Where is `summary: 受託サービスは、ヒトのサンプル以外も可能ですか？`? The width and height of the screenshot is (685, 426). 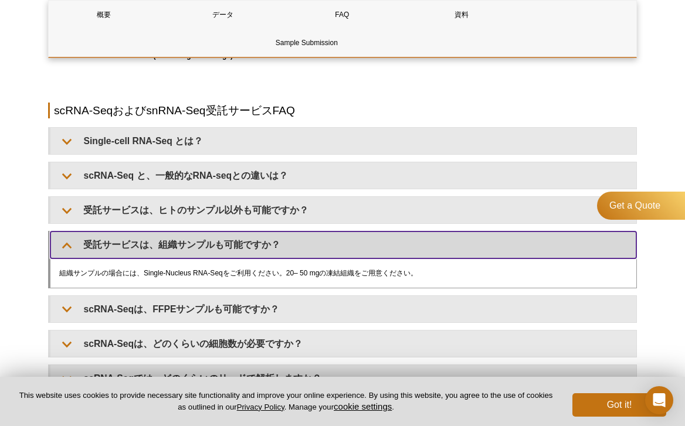 summary: 受託サービスは、ヒトのサンプル以外も可能ですか？ is located at coordinates (343, 210).